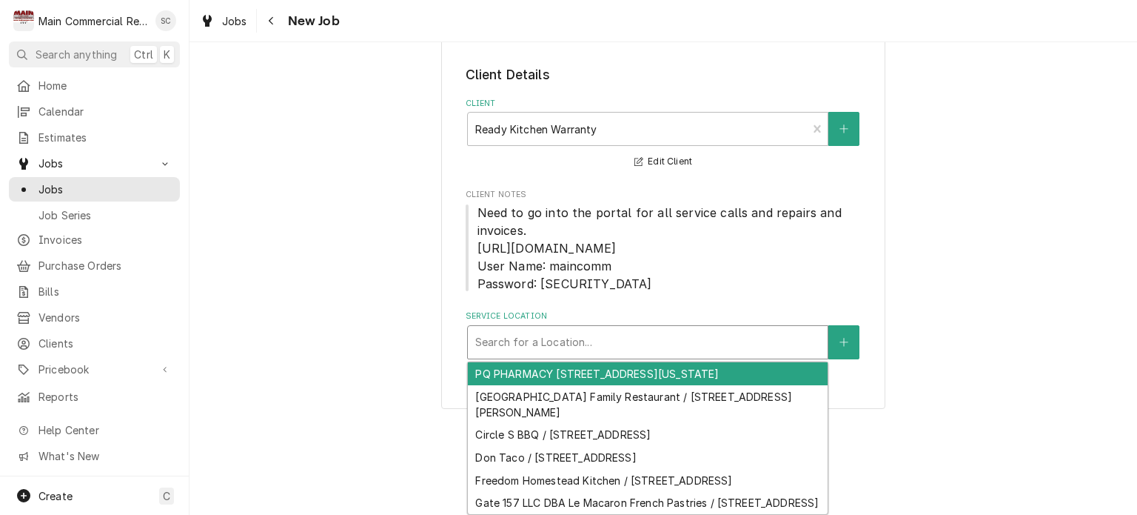  What do you see at coordinates (844, 129) in the screenshot?
I see `button: Create New Client` at bounding box center [844, 129].